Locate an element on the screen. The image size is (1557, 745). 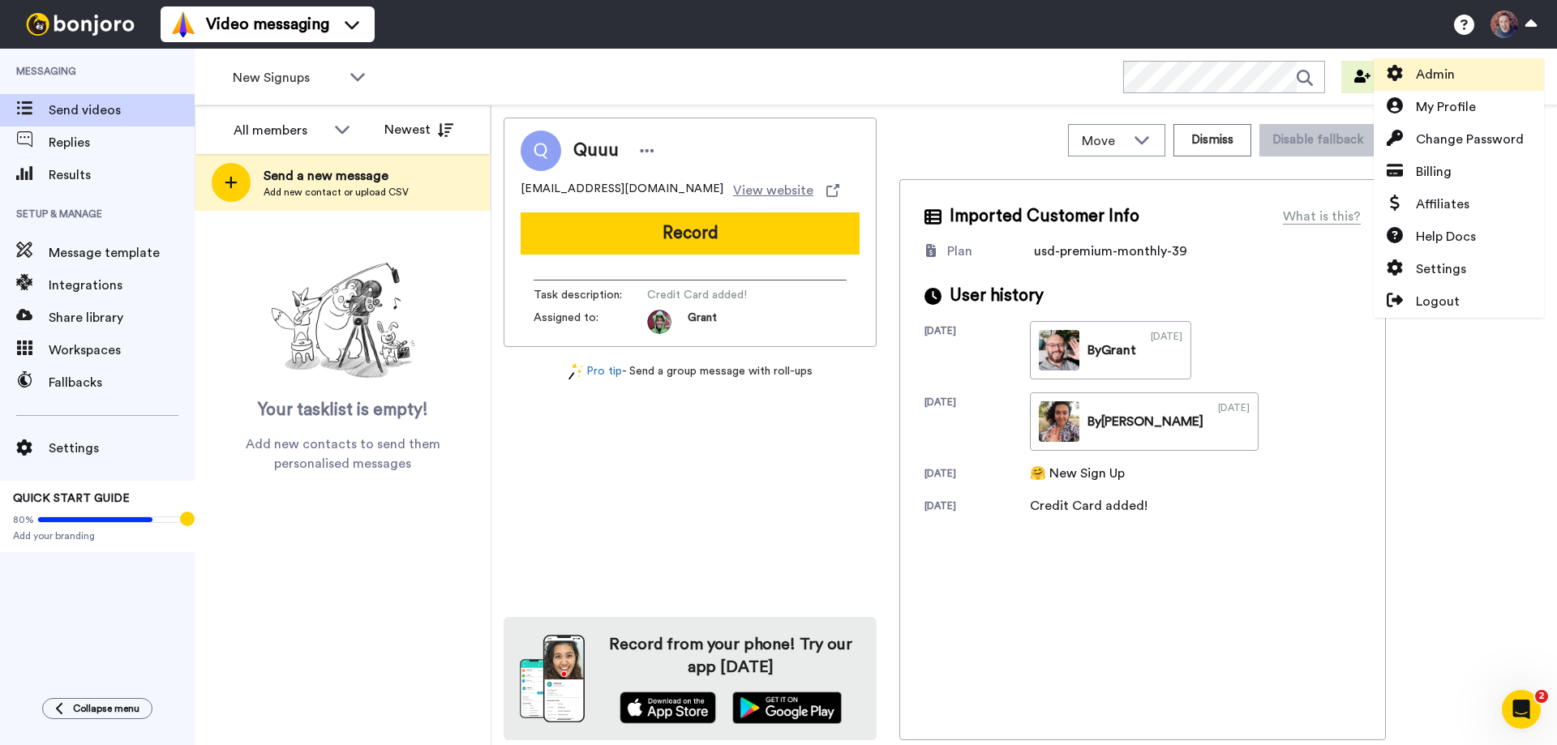
a: Help Docs is located at coordinates (1459, 237).